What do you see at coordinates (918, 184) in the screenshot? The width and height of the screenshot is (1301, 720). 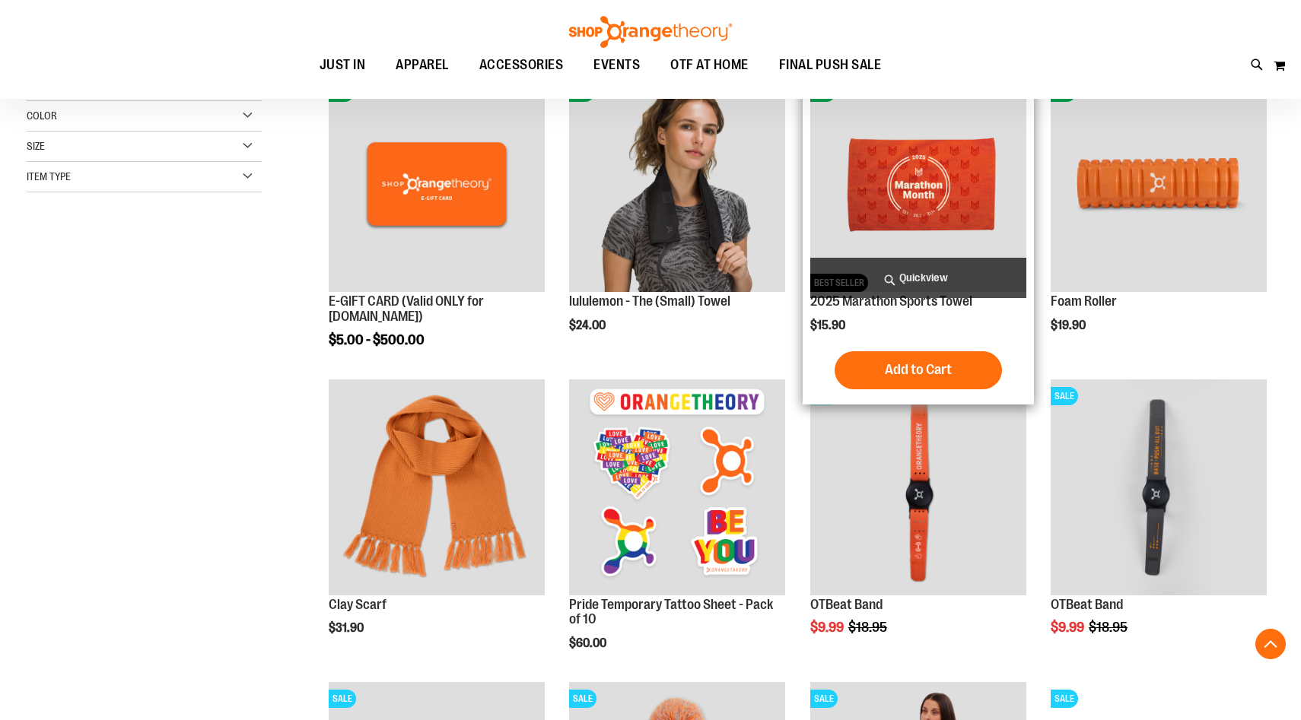 I see `img: 2025 Marathon Sports Towel` at bounding box center [918, 184].